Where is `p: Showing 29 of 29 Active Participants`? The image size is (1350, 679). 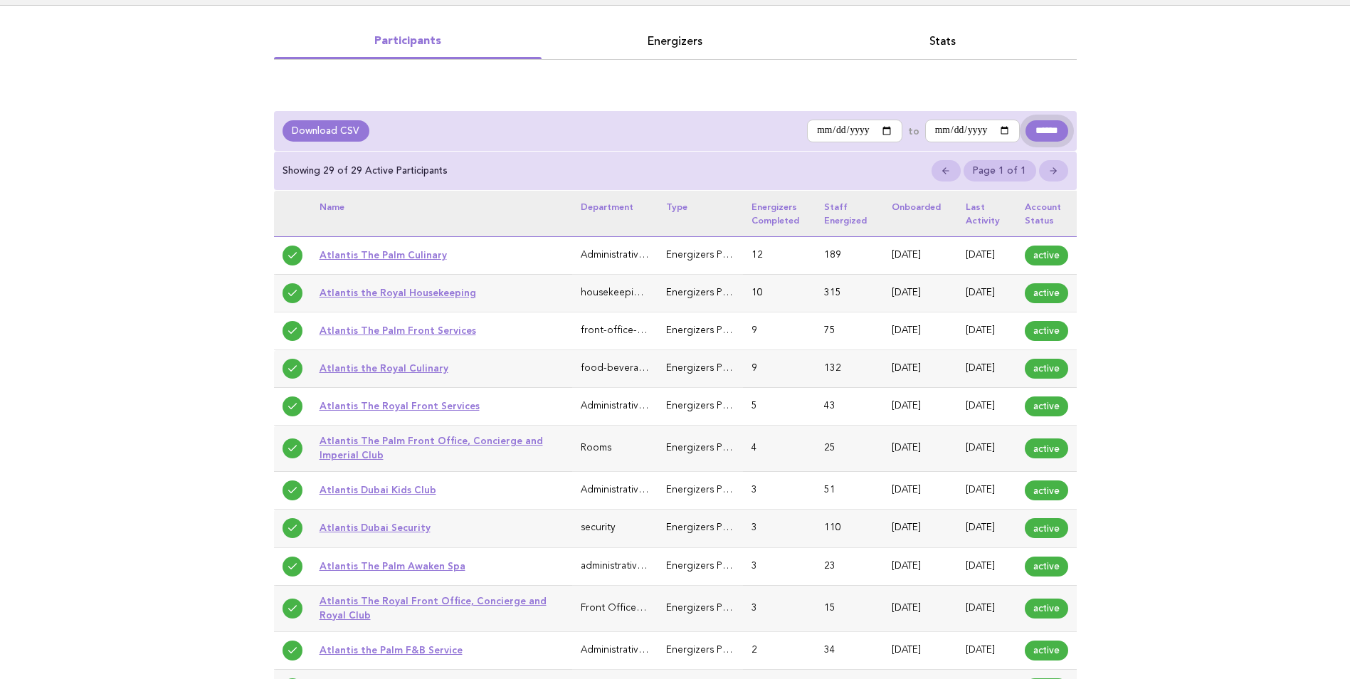 p: Showing 29 of 29 Active Participants is located at coordinates (365, 171).